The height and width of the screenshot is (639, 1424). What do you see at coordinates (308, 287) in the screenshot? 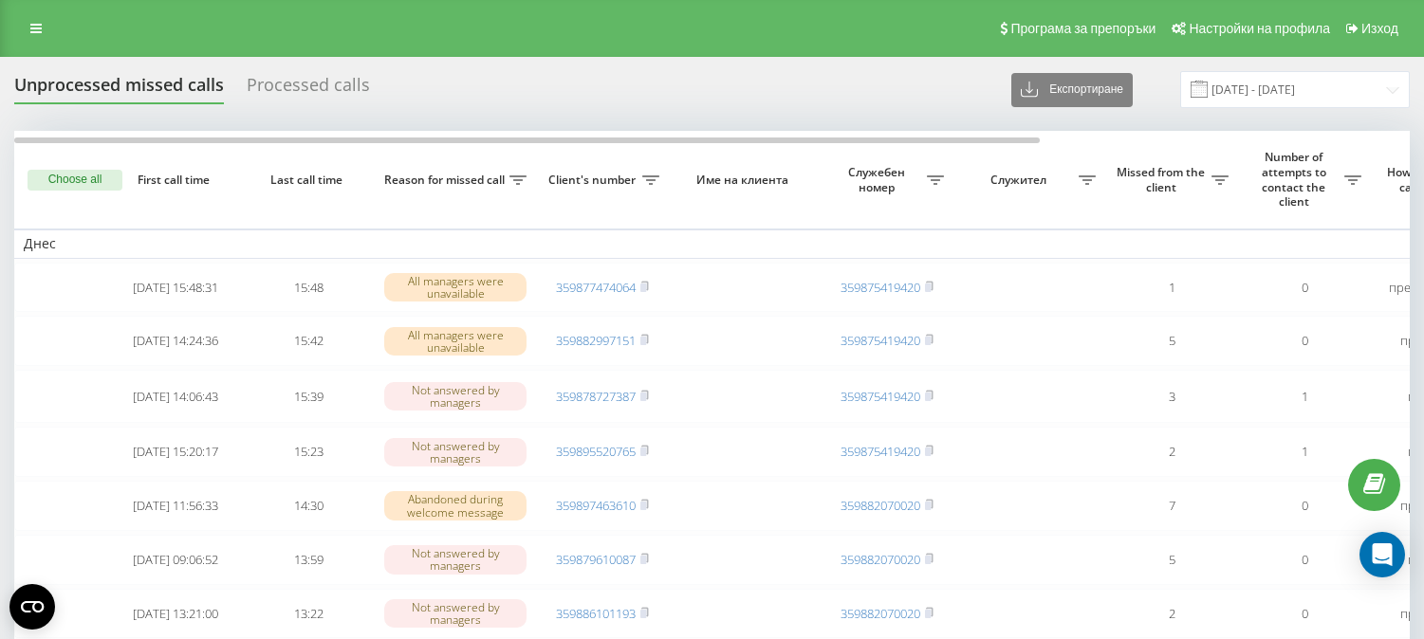
I see `td: 15:48` at bounding box center [308, 287].